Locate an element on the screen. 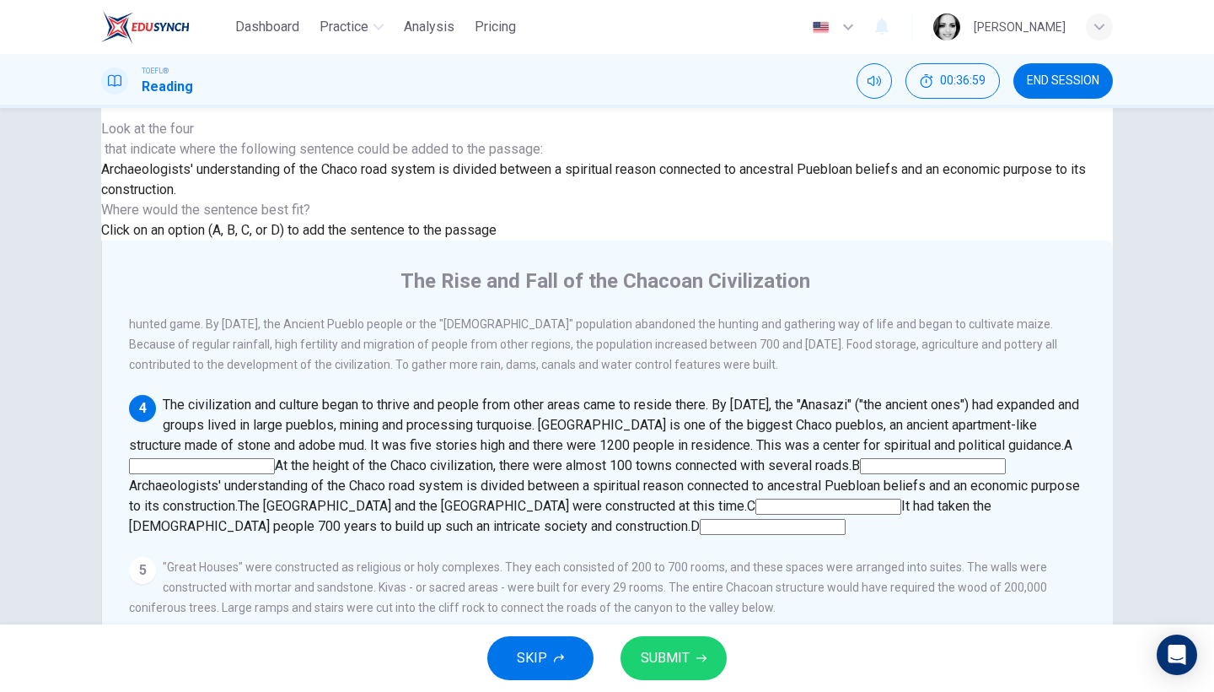 This screenshot has width=1214, height=692. a: Dashboard is located at coordinates (267, 27).